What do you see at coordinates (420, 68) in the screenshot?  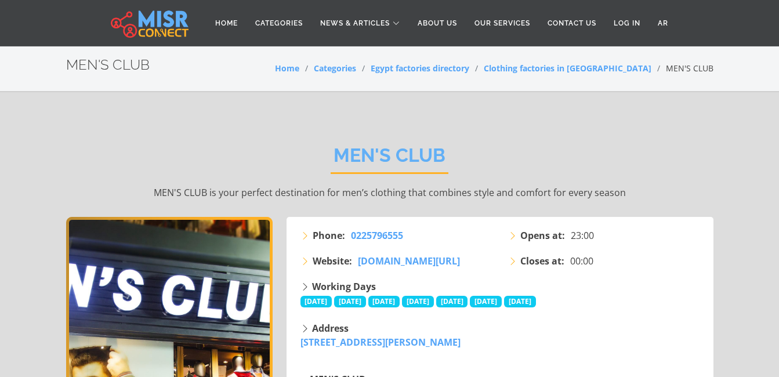 I see `a: Egypt factories directory` at bounding box center [420, 68].